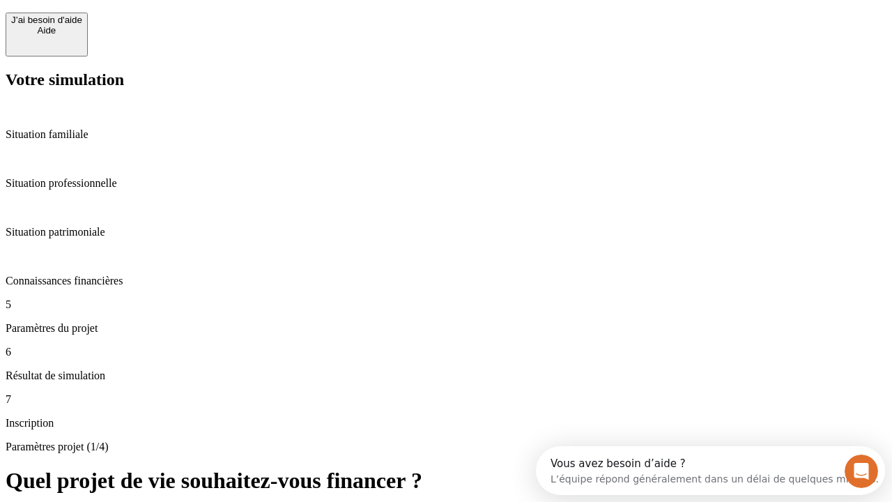 This screenshot has width=892, height=502. Describe the element at coordinates (446, 304) in the screenshot. I see `p: 5` at that location.